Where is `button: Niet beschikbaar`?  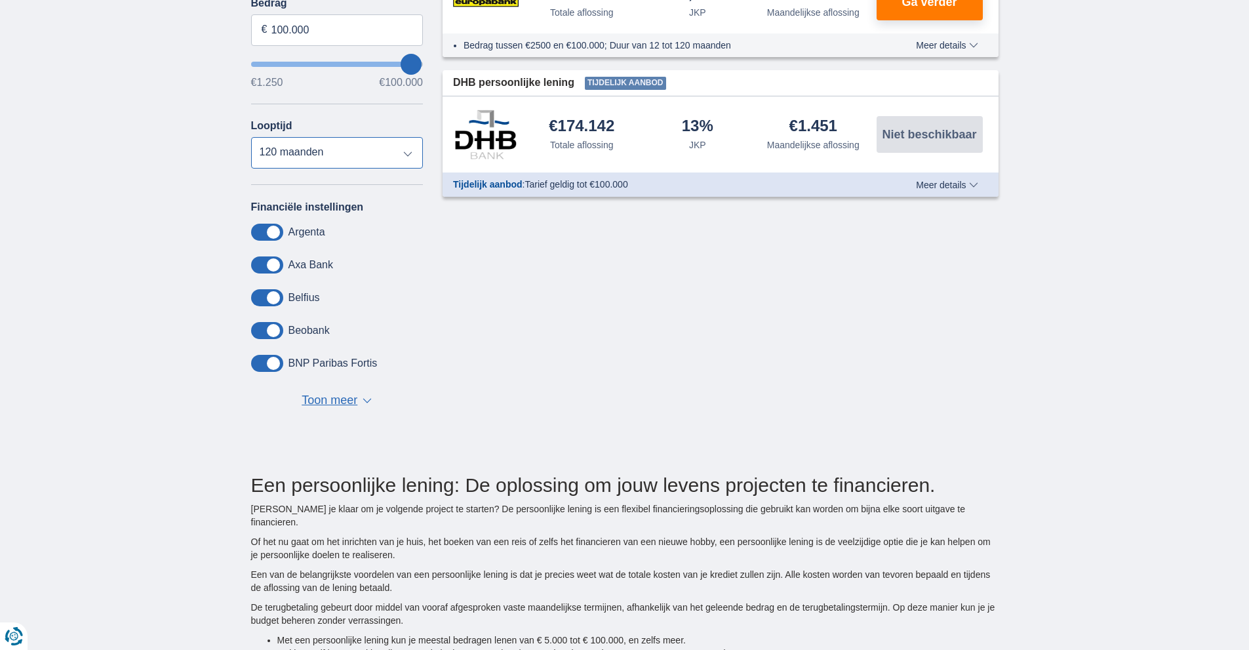
button: Niet beschikbaar is located at coordinates (930, 134).